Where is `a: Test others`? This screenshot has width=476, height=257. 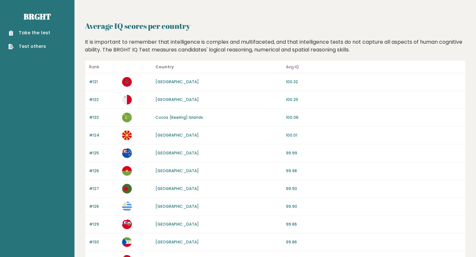 a: Test others is located at coordinates (29, 46).